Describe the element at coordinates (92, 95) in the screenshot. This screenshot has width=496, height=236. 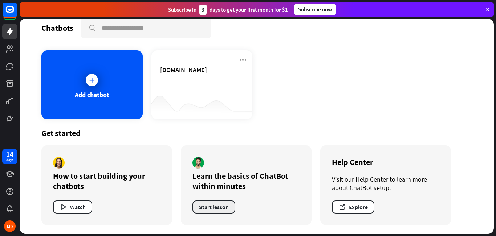
I see `div: Add chatbot` at that location.